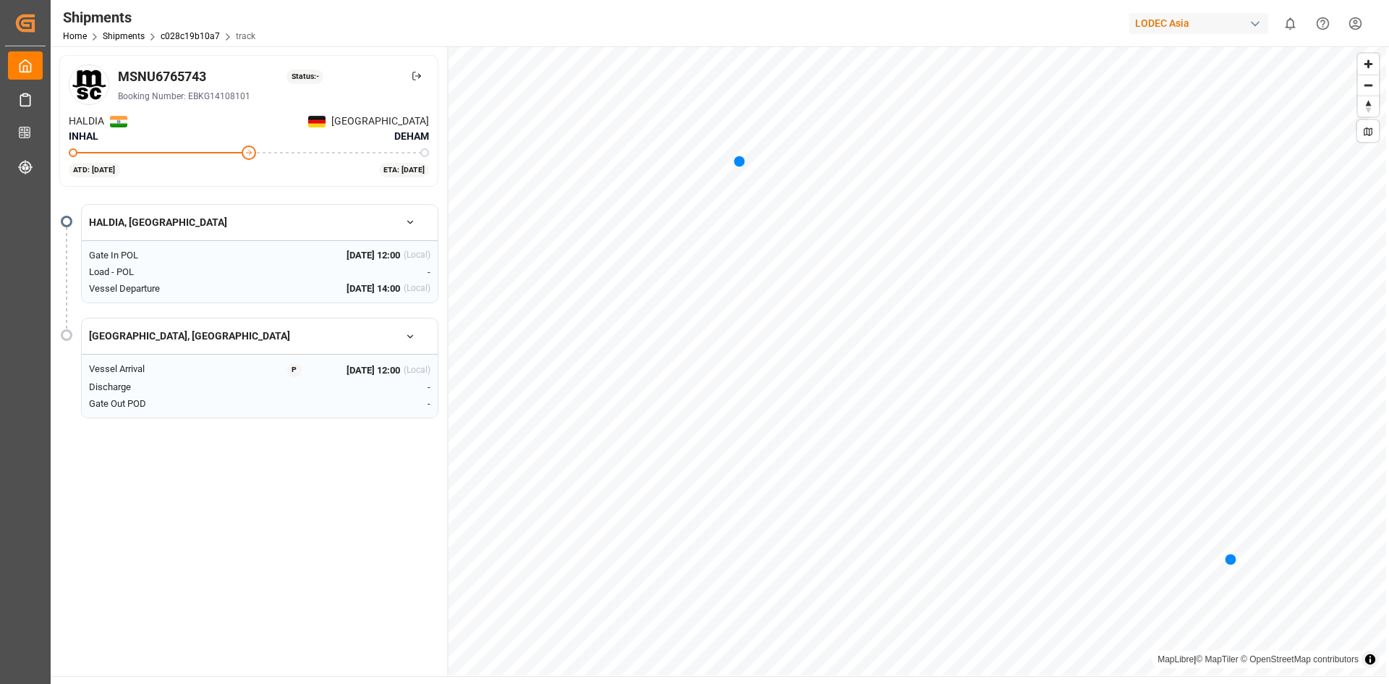 The width and height of the screenshot is (1389, 684). I want to click on span: INHAL, so click(83, 136).